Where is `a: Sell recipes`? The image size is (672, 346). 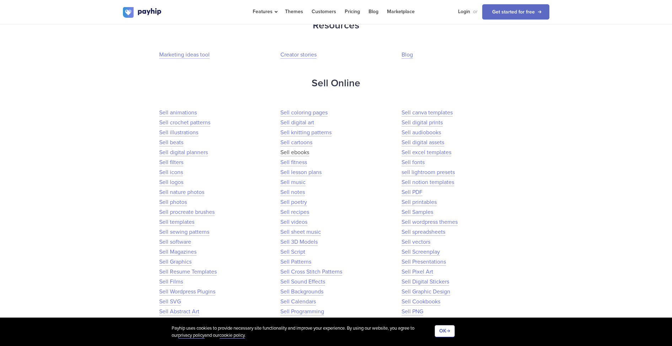
a: Sell recipes is located at coordinates (295, 212).